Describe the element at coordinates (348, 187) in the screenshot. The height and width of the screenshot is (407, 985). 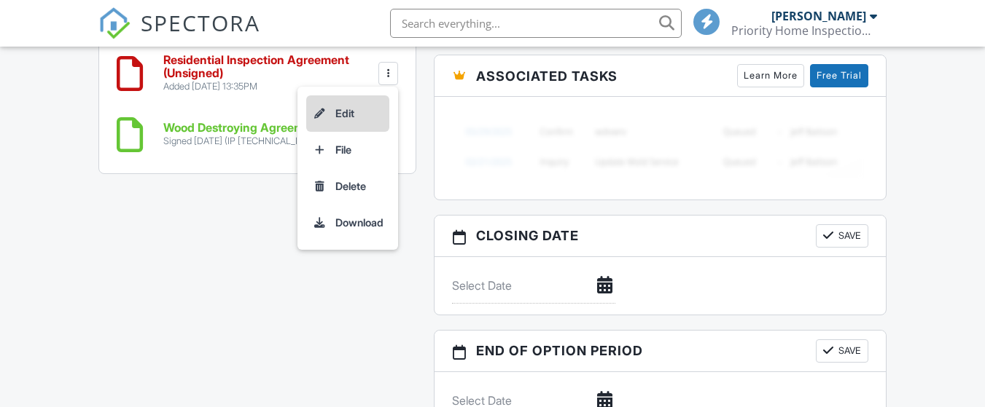
I see `li: Delete` at that location.